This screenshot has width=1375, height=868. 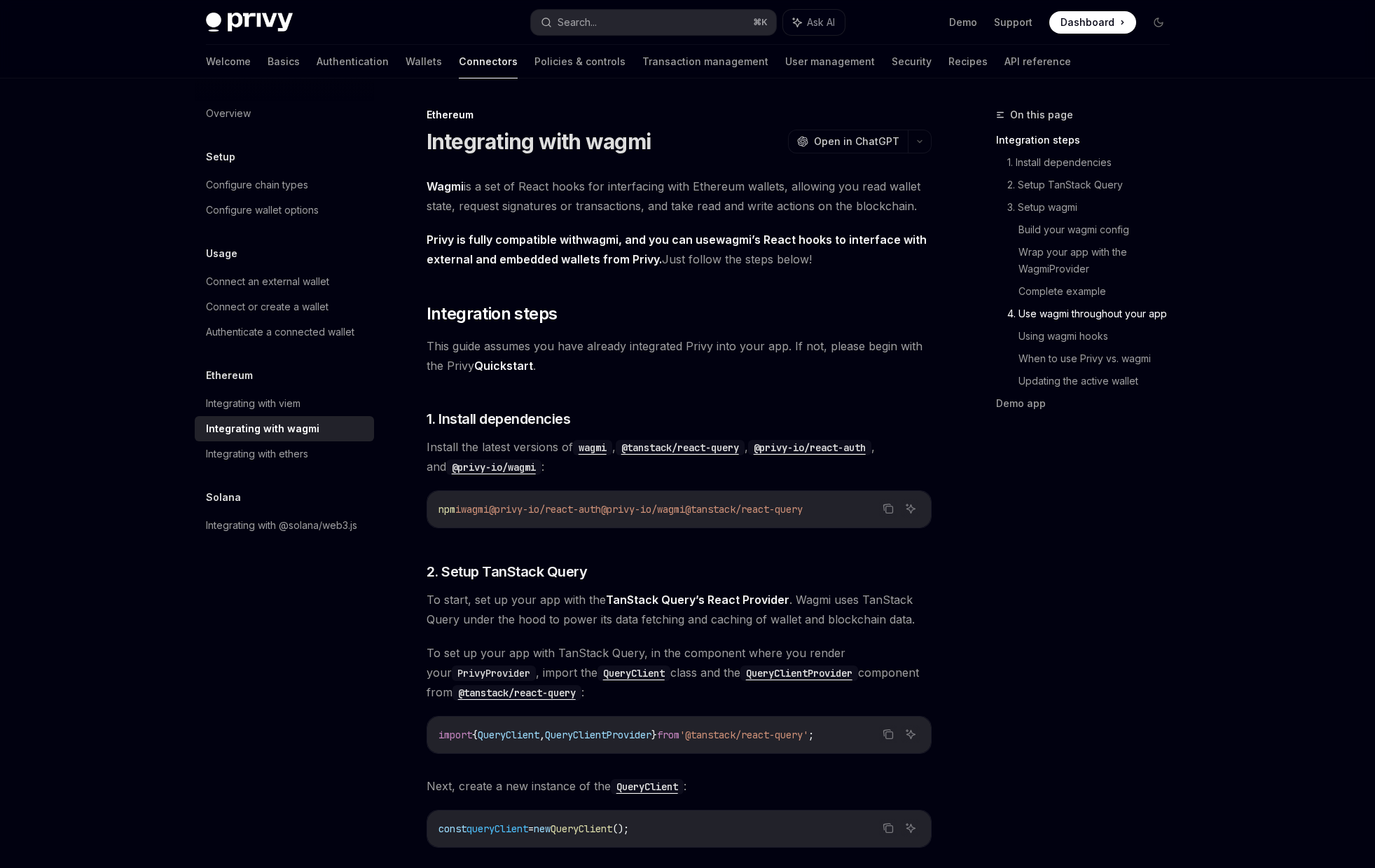 I want to click on a: Wallets, so click(x=424, y=62).